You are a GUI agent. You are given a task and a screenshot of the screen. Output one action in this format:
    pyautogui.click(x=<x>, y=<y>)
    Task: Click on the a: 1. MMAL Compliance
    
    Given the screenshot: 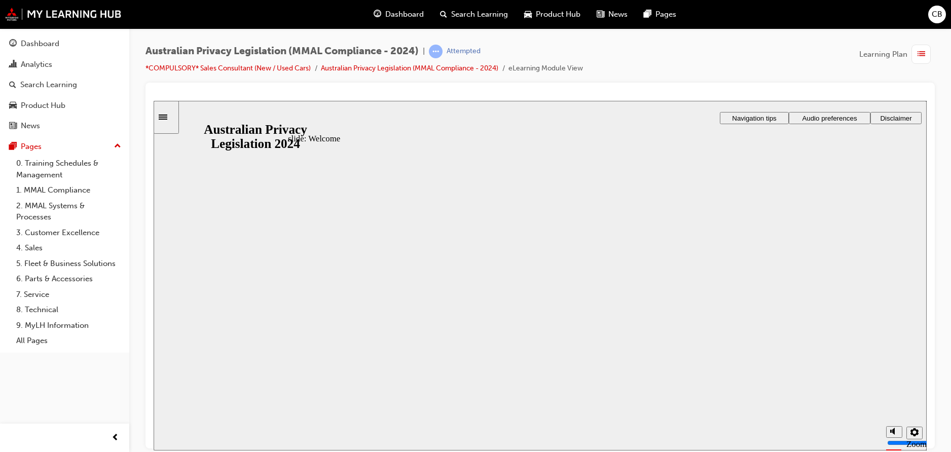 What is the action you would take?
    pyautogui.click(x=68, y=190)
    